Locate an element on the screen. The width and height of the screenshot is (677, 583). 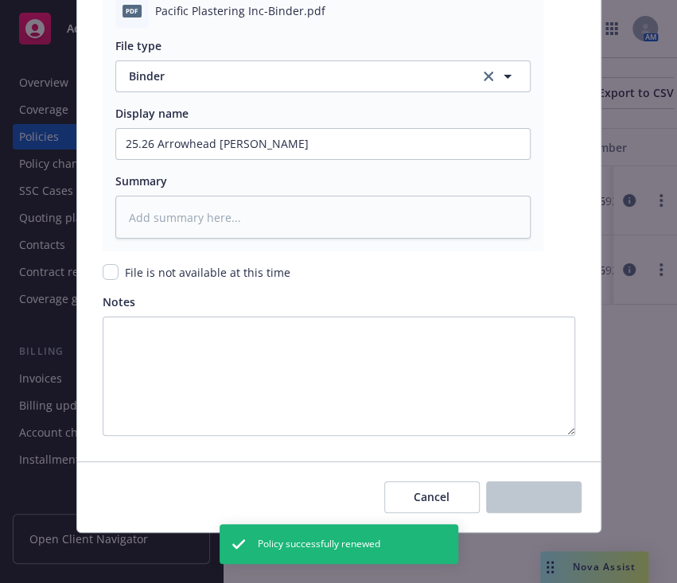
span: Binder is located at coordinates (295, 76).